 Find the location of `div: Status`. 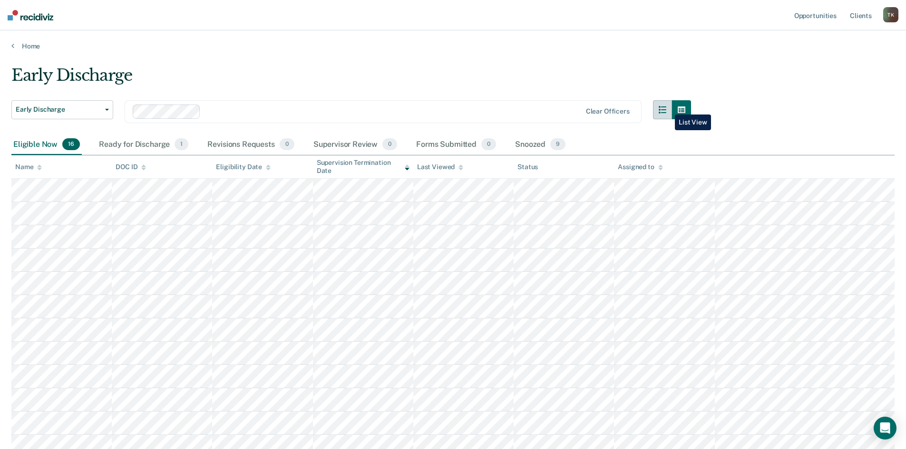

div: Status is located at coordinates (527, 167).